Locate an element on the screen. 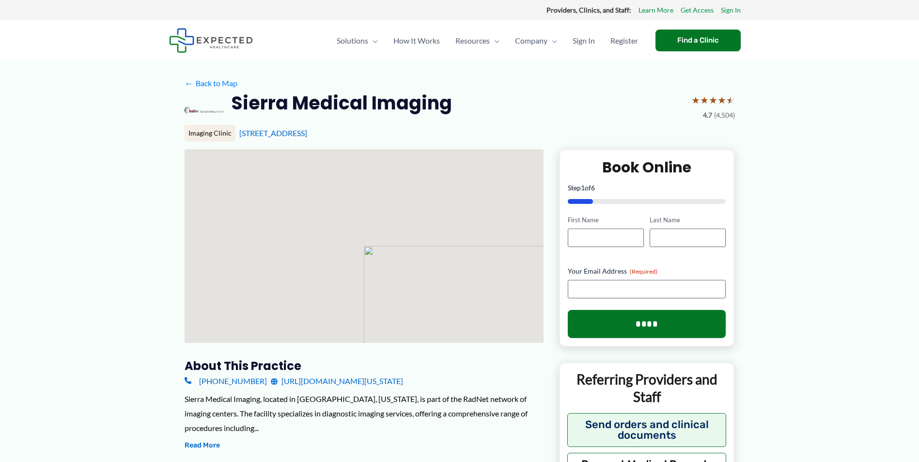 The image size is (919, 462). img: Expected Healthcare Logo - side, dark font, small is located at coordinates (211, 40).